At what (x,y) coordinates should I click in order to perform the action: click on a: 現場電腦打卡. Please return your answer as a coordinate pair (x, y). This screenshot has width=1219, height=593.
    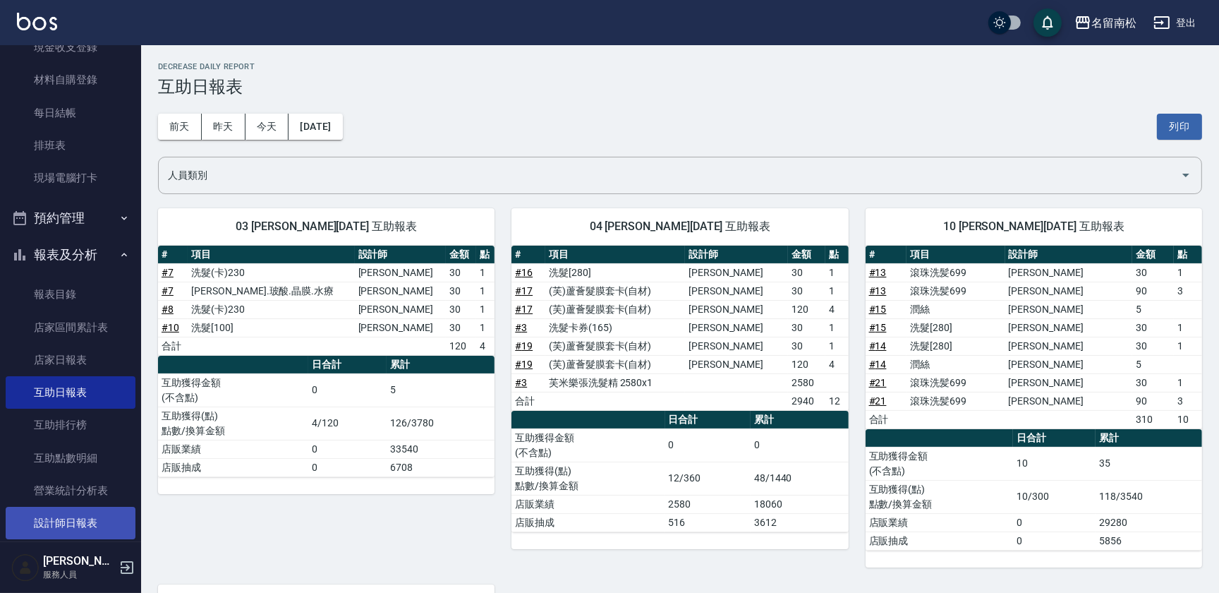
    Looking at the image, I should click on (71, 178).